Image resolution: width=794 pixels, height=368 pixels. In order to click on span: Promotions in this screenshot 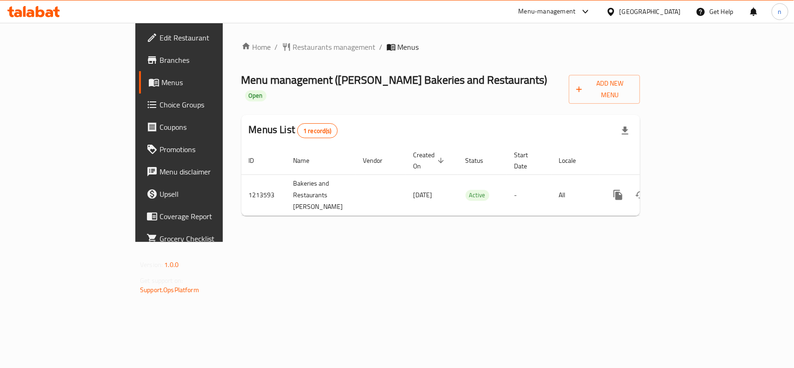, I will do `click(210, 149)`.